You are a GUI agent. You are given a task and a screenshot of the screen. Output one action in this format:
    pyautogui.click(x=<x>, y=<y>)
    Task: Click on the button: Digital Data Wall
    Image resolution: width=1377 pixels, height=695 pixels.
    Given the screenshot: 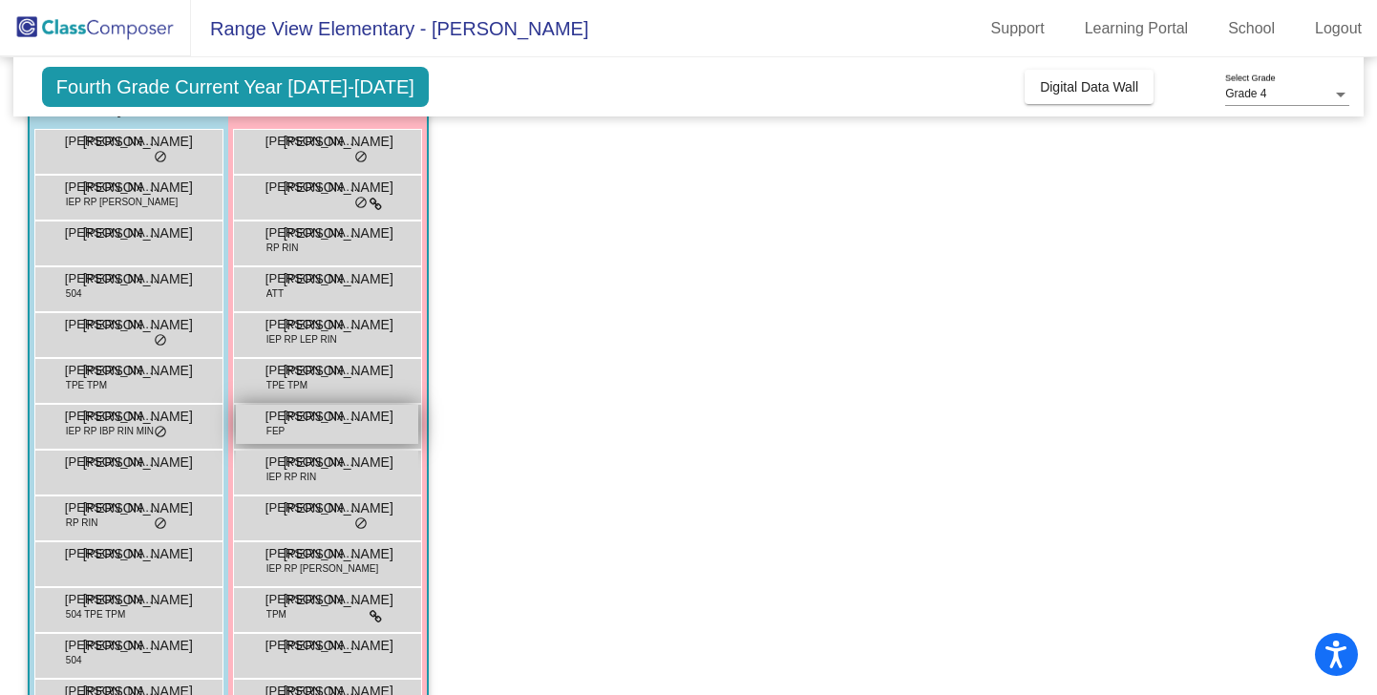 What is the action you would take?
    pyautogui.click(x=1088, y=87)
    